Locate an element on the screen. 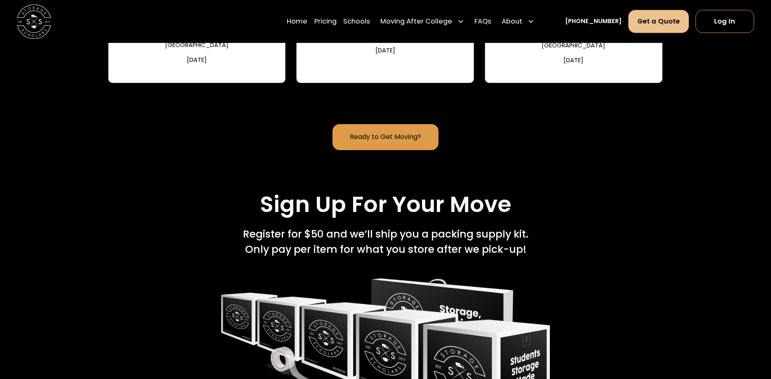  img: Storage Scholars main logo is located at coordinates (34, 21).